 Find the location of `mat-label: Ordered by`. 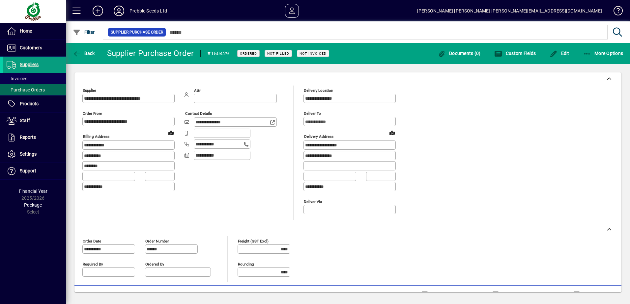

mat-label: Ordered by is located at coordinates (155, 264).